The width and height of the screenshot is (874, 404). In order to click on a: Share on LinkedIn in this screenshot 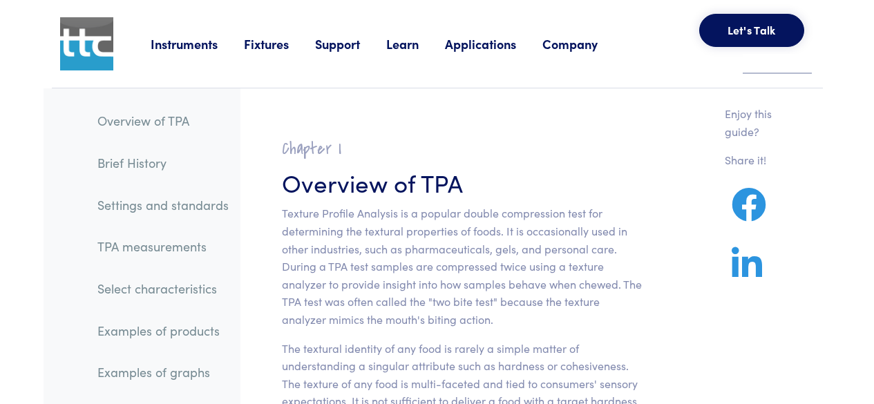, I will do `click(747, 271)`.